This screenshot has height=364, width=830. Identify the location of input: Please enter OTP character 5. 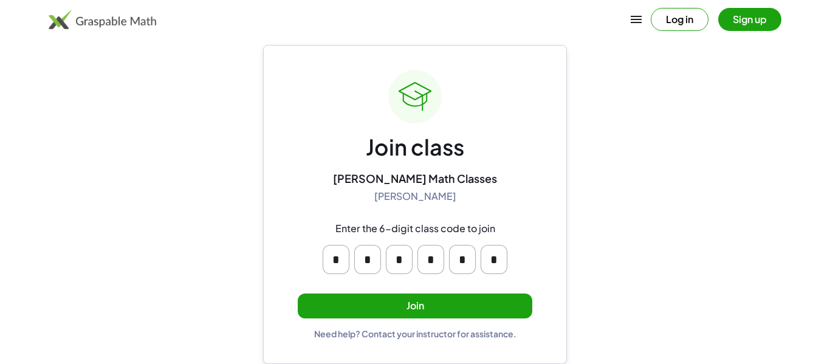
(462, 259).